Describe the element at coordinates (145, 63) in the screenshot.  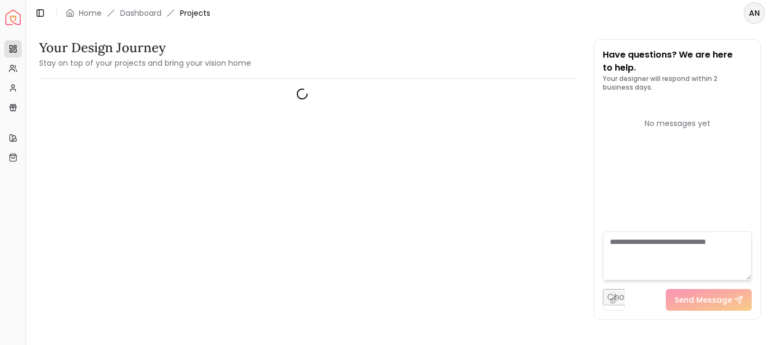
I see `small: Stay on top of your projects and bring your vision home` at that location.